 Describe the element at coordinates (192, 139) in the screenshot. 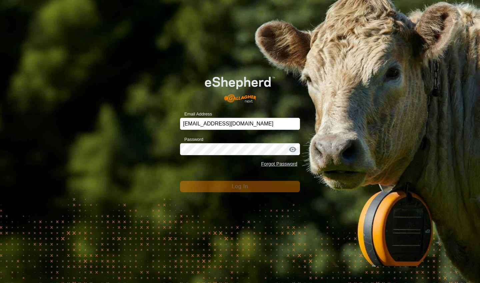

I see `label: Password` at that location.